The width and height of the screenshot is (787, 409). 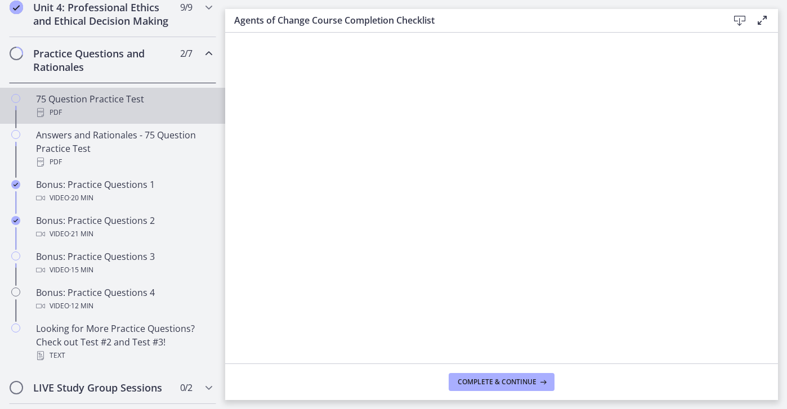 I want to click on div: Text, so click(x=124, y=356).